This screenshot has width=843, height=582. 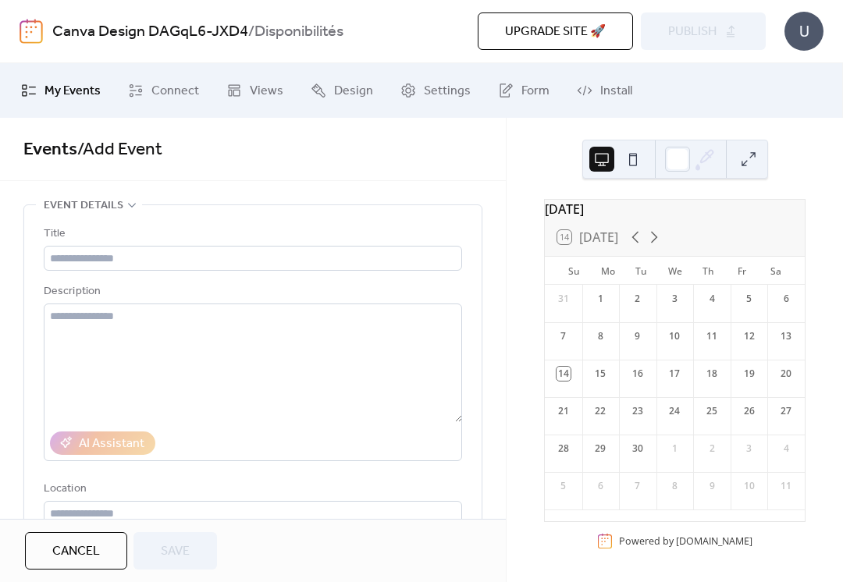 What do you see at coordinates (712, 411) in the screenshot?
I see `div: 25` at bounding box center [712, 411].